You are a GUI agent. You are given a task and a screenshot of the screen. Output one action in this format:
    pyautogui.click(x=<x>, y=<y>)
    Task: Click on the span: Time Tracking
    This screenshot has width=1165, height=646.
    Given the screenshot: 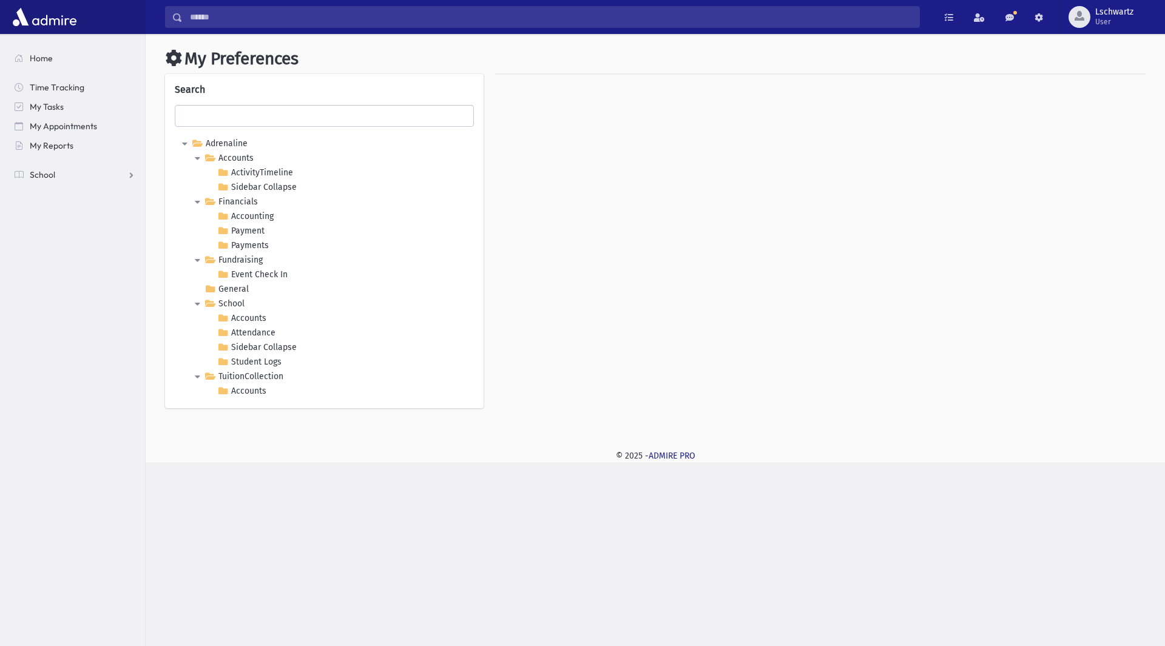 What is the action you would take?
    pyautogui.click(x=57, y=87)
    